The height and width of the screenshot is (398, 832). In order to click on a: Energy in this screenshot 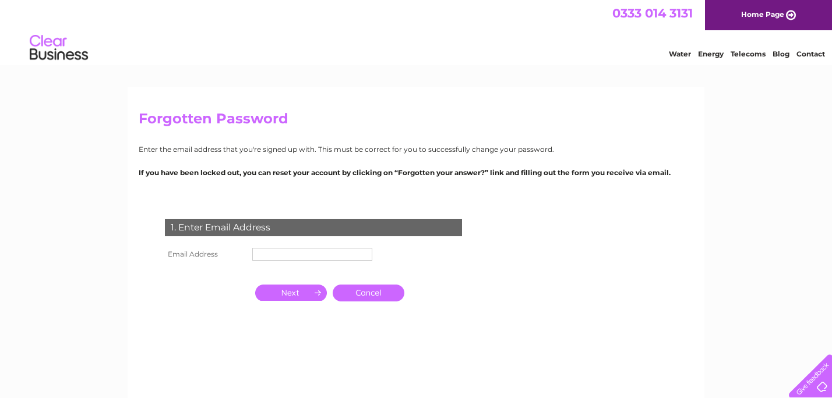, I will do `click(711, 54)`.